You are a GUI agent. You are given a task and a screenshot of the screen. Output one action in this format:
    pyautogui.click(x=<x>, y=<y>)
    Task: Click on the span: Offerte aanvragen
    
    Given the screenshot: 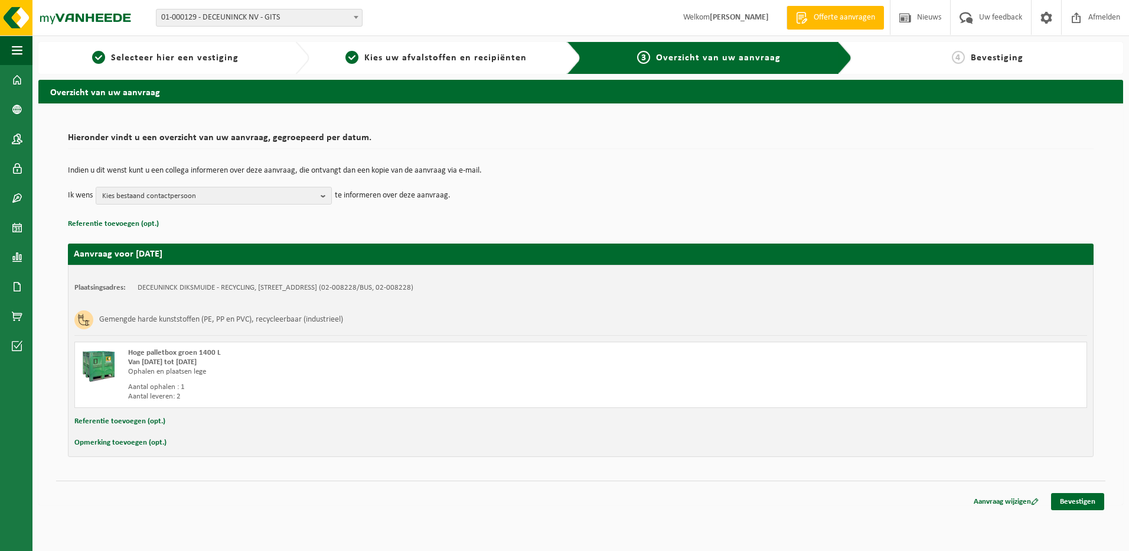 What is the action you would take?
    pyautogui.click(x=845, y=18)
    